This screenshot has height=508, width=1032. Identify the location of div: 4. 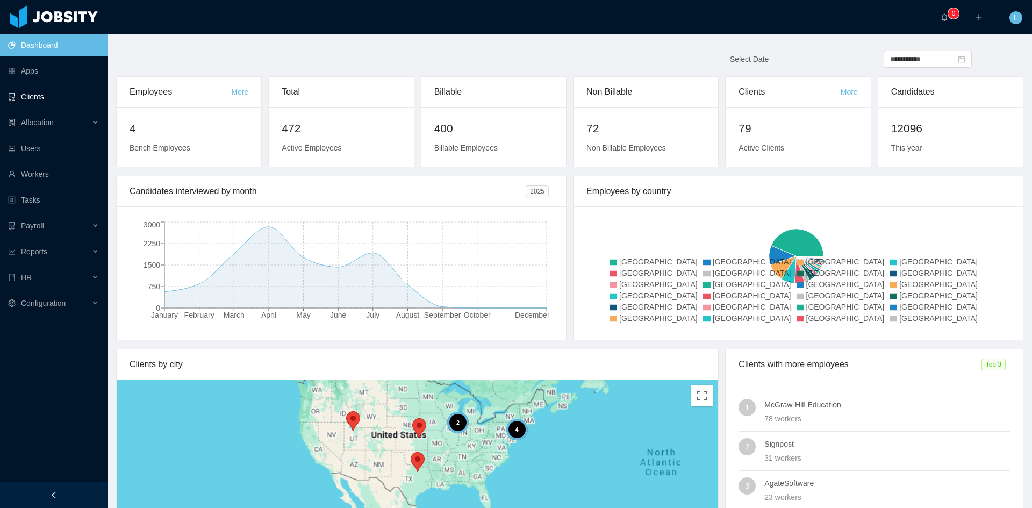
(517, 430).